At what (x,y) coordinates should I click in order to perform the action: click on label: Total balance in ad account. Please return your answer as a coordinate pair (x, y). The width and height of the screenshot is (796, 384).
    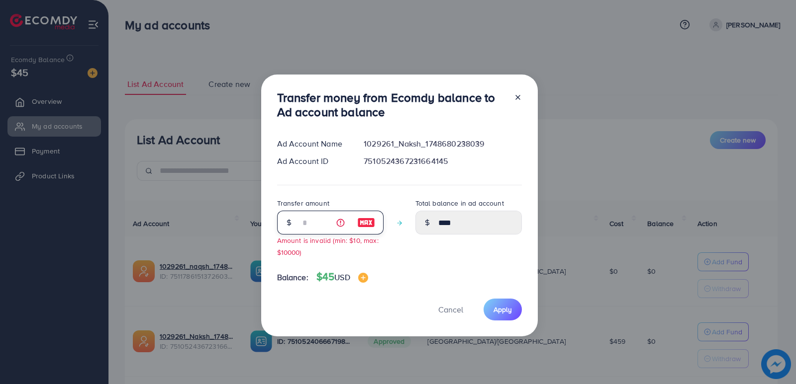
    Looking at the image, I should click on (459, 203).